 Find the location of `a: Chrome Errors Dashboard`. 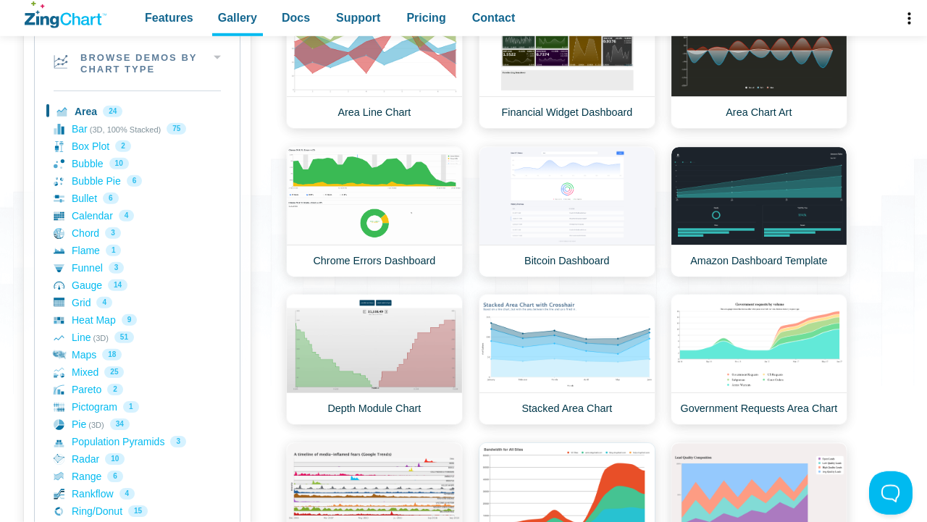

a: Chrome Errors Dashboard is located at coordinates (374, 211).